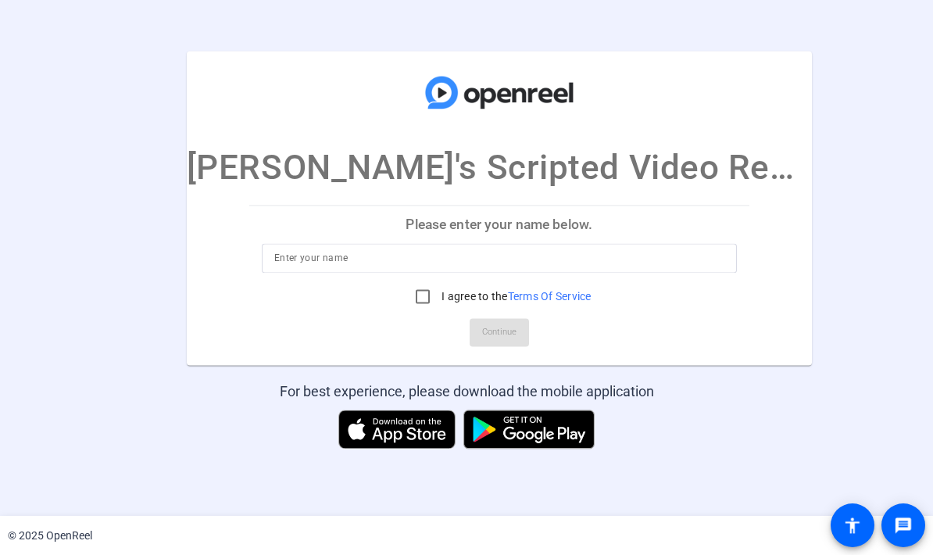 The image size is (933, 555). What do you see at coordinates (499, 224) in the screenshot?
I see `p: Please enter your name below.` at bounding box center [499, 224].